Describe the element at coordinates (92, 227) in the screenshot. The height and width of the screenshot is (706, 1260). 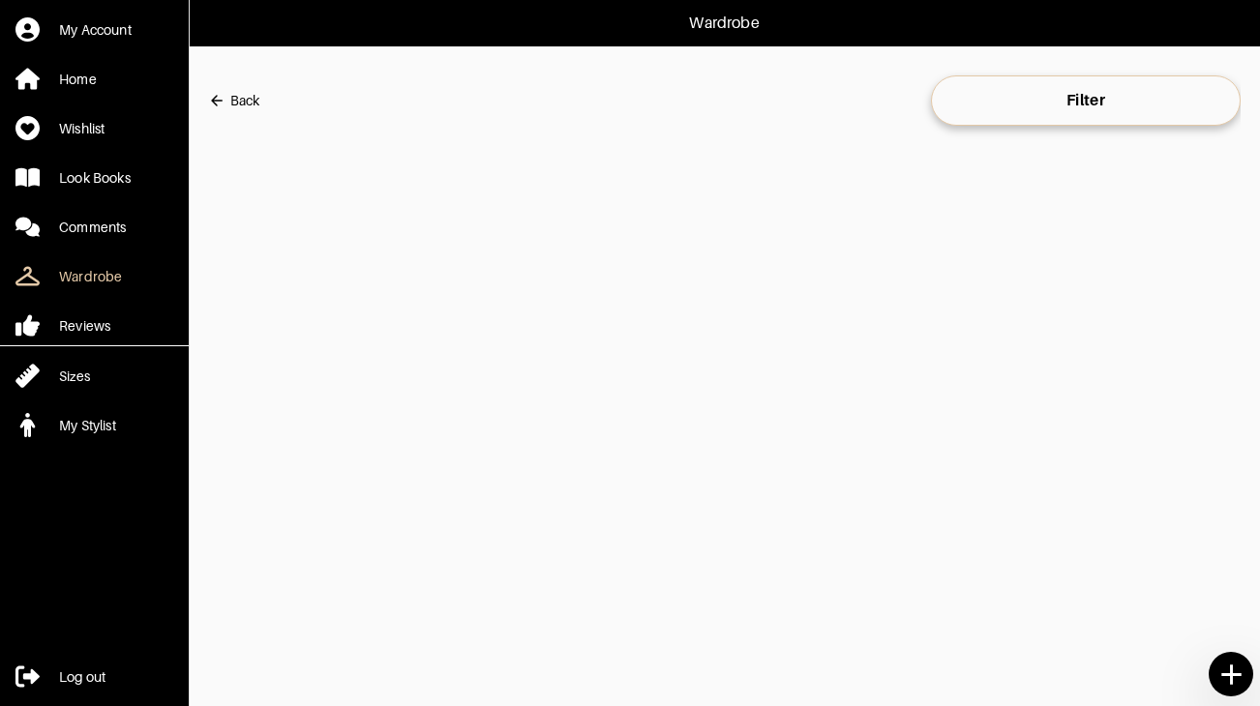
I see `div: Comments` at that location.